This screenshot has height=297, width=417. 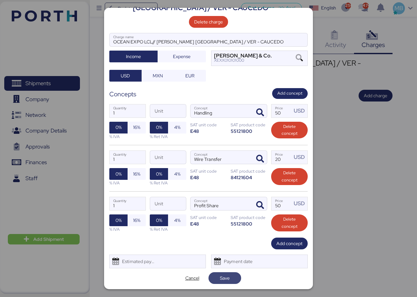 I want to click on input: Charge name, so click(x=208, y=40).